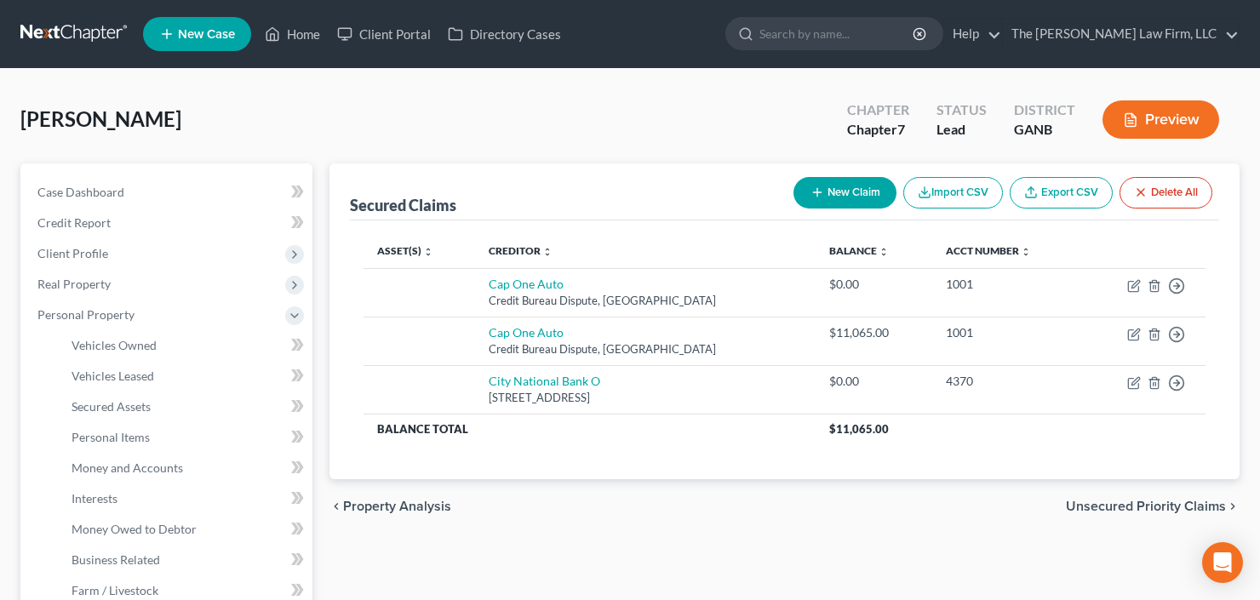 The width and height of the screenshot is (1260, 600). What do you see at coordinates (845, 192) in the screenshot?
I see `button: New Claim` at bounding box center [845, 192].